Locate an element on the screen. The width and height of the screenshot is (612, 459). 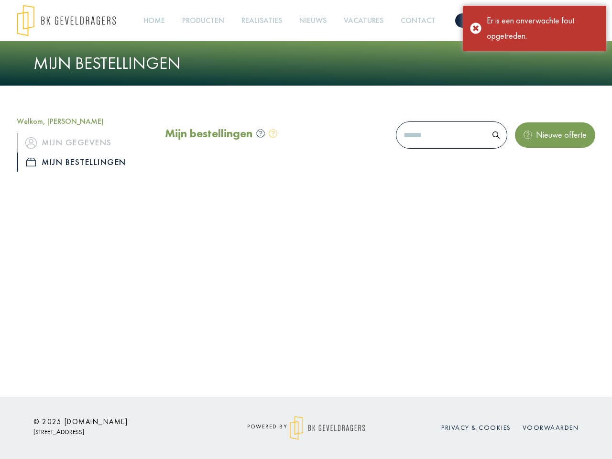
img: search.svg is located at coordinates (496, 135).